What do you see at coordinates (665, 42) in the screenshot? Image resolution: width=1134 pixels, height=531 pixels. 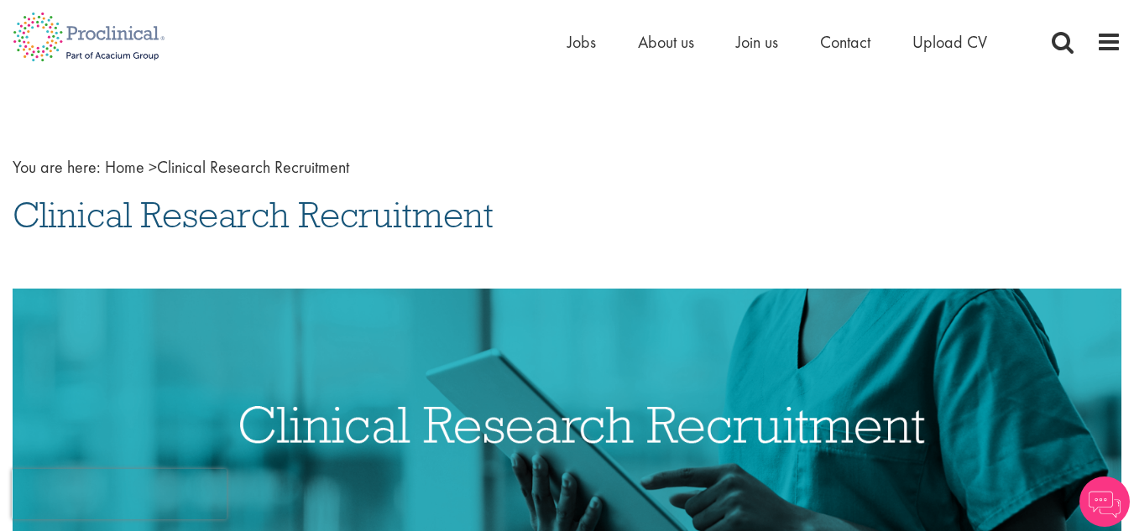 I see `span: About us` at bounding box center [665, 42].